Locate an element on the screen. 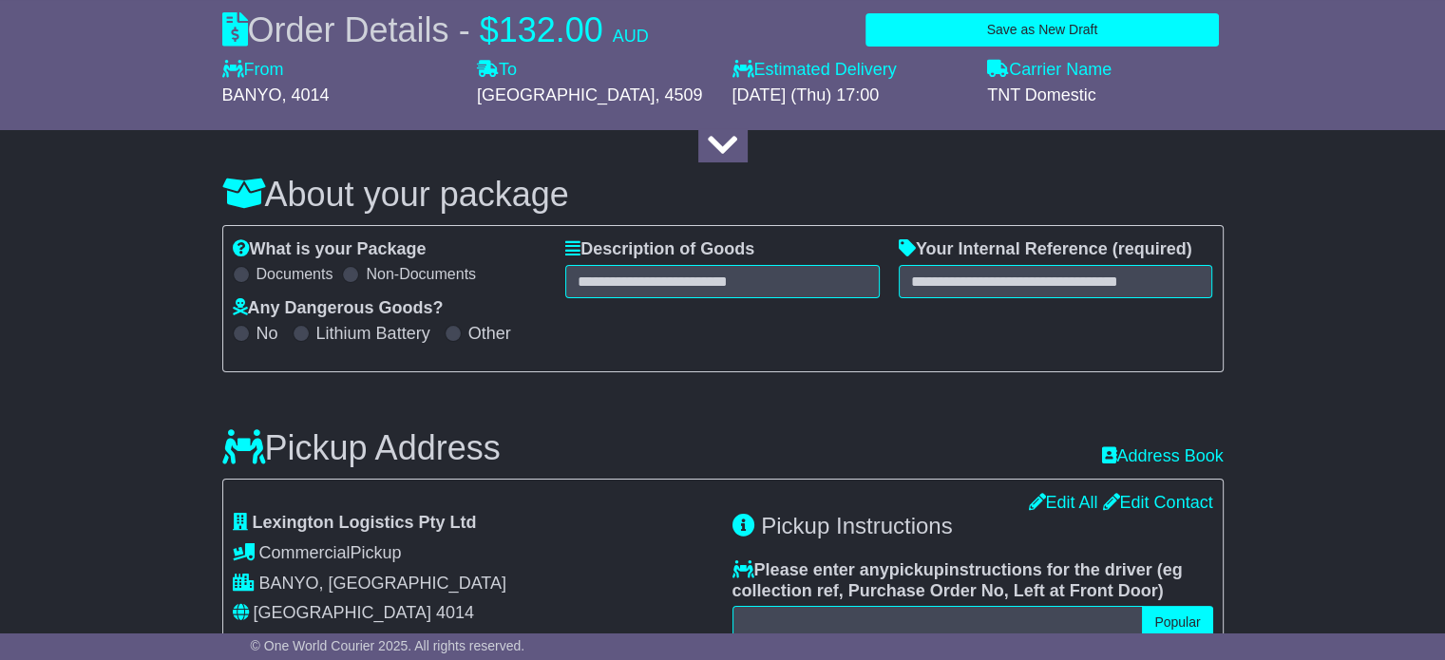 The image size is (1445, 660). h3: About your package is located at coordinates (723, 195).